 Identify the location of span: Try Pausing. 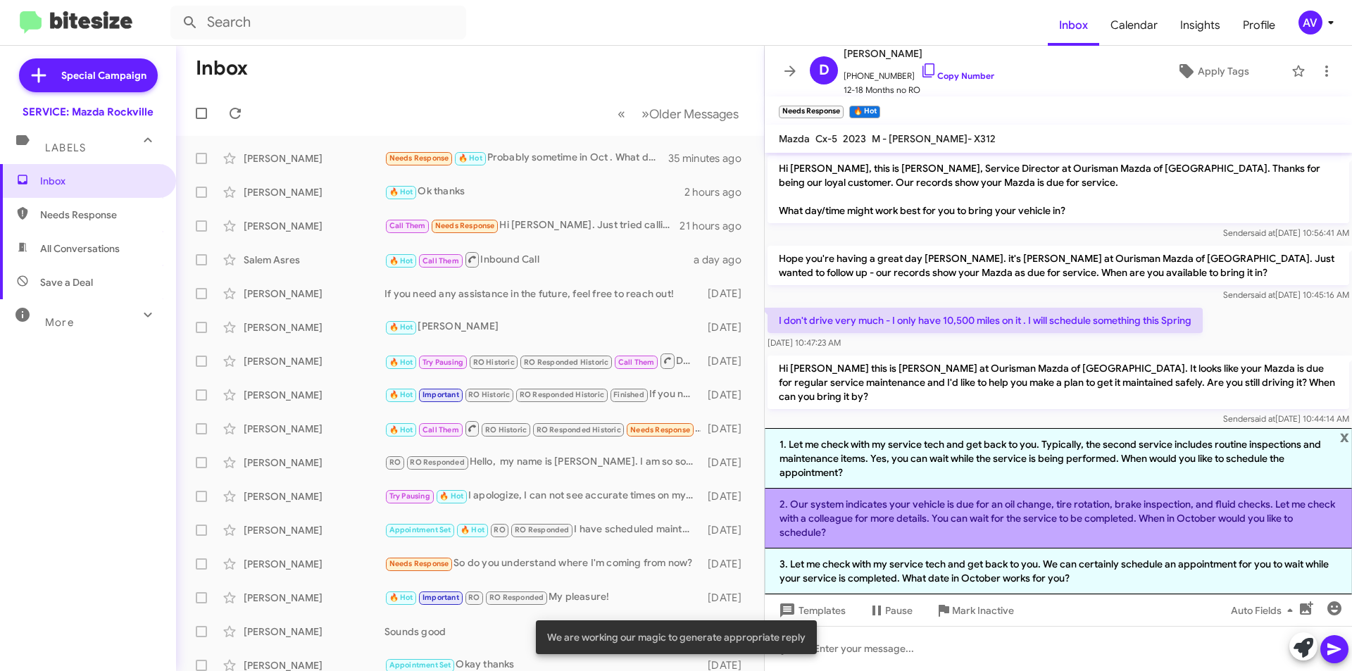
(410, 496).